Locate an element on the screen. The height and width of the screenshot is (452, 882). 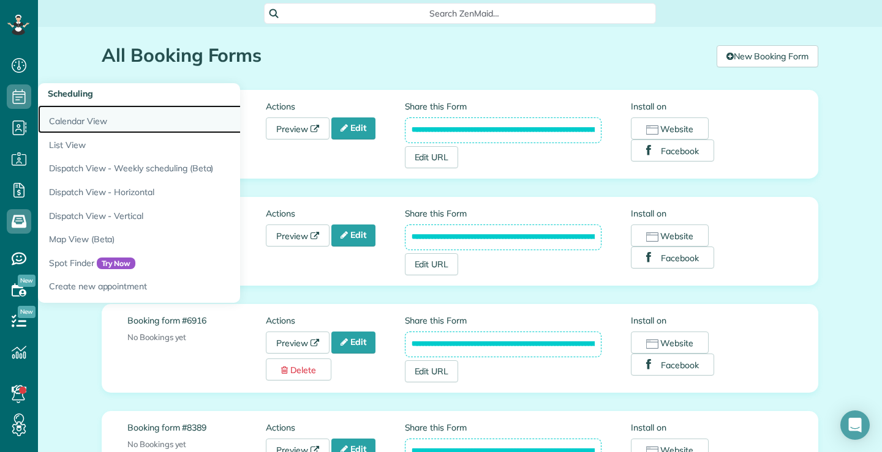
a: Calendar View is located at coordinates (191, 119).